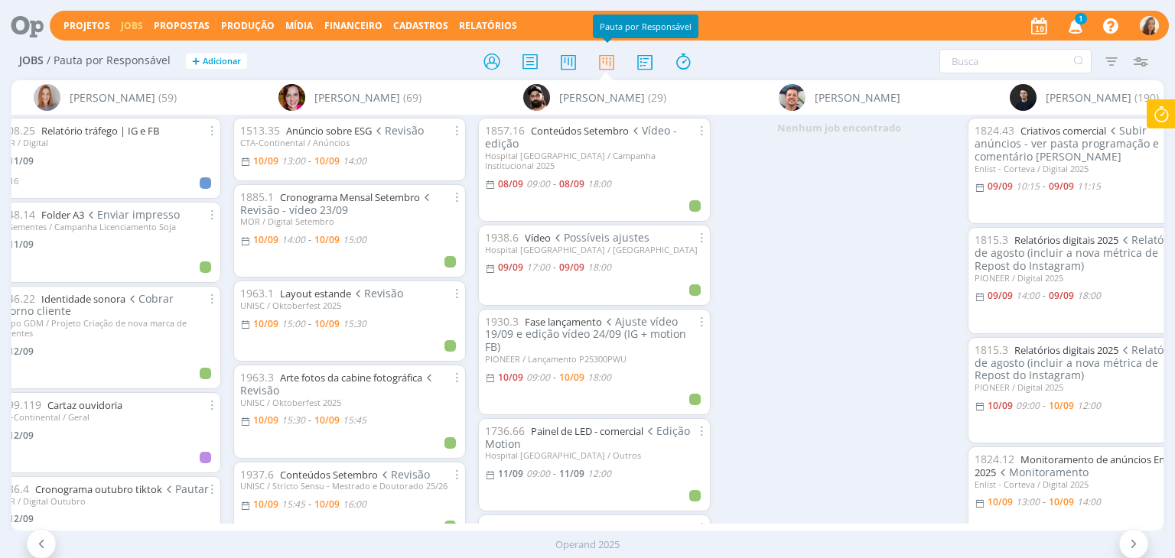 This screenshot has height=558, width=1175. What do you see at coordinates (991, 239) in the screenshot?
I see `span: 1815.3` at bounding box center [991, 239].